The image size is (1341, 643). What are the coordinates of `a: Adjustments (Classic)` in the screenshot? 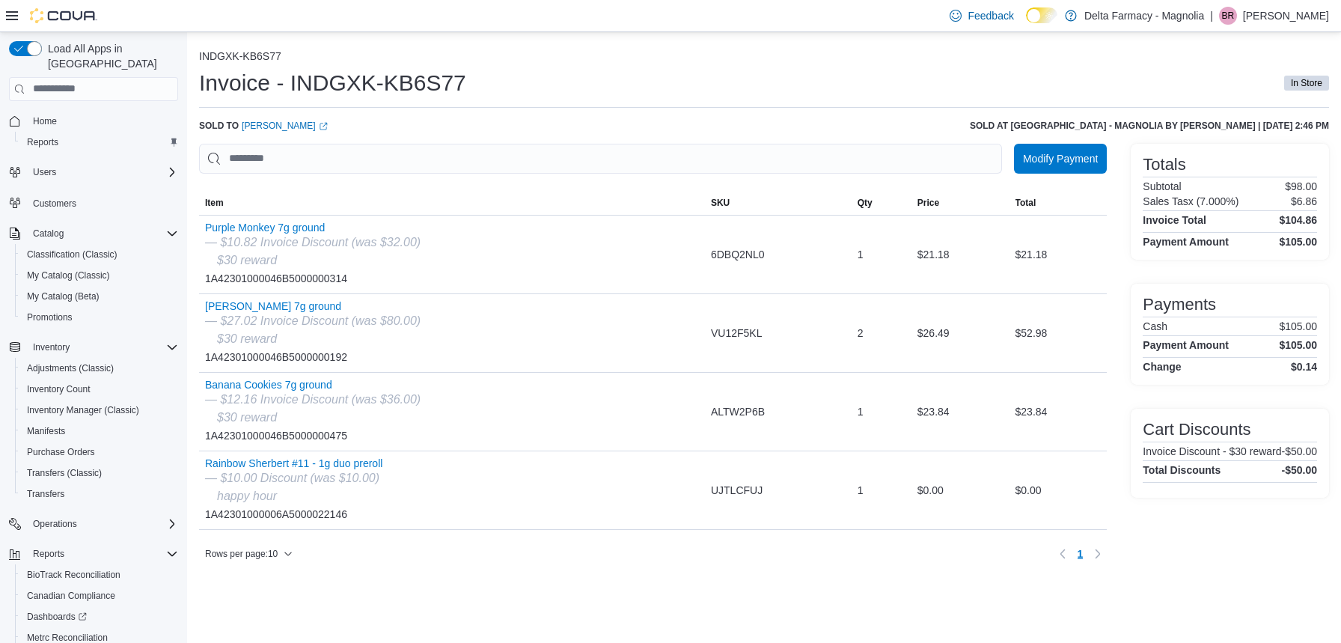 It's located at (70, 368).